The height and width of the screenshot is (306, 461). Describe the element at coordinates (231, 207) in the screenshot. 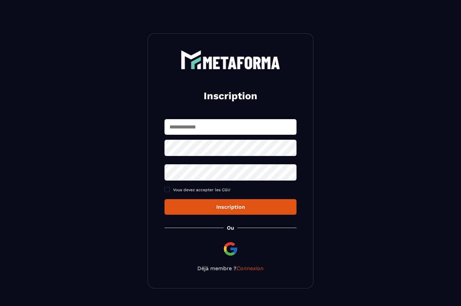

I see `div: Inscription` at that location.